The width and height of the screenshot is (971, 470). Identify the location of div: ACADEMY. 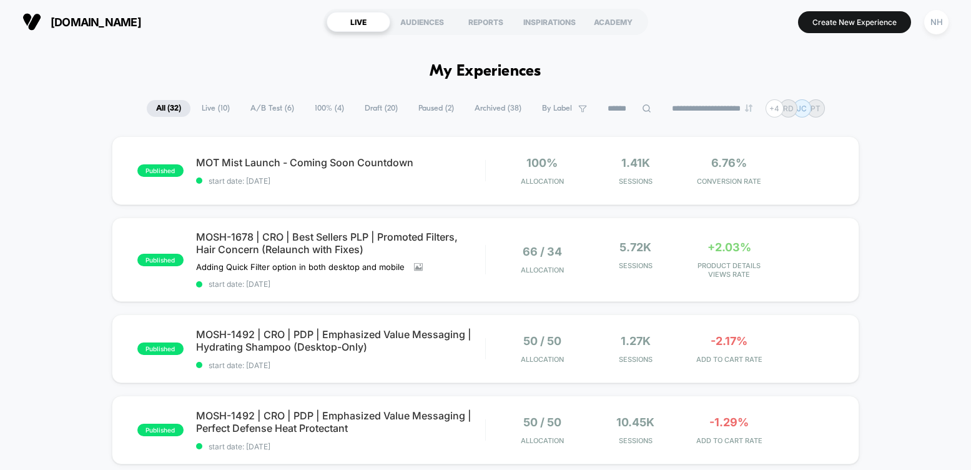
(613, 22).